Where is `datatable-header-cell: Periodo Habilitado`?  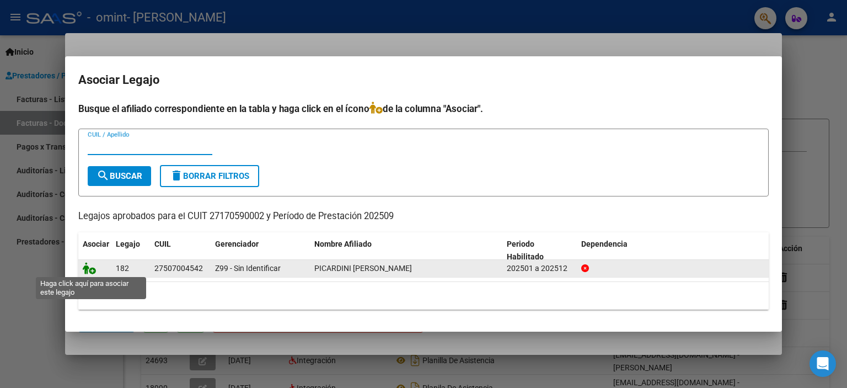 datatable-header-cell: Periodo Habilitado is located at coordinates (540, 250).